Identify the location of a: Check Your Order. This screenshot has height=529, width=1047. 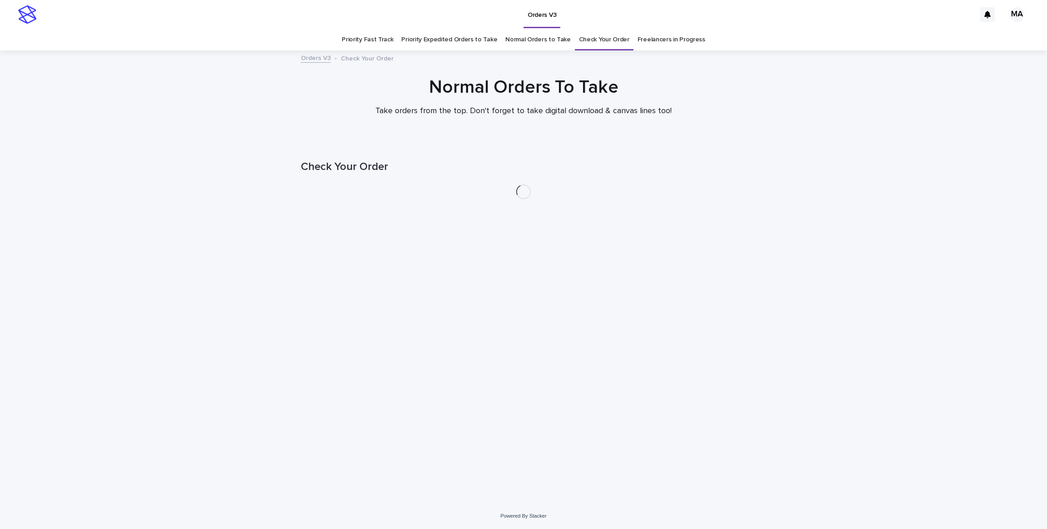
(604, 40).